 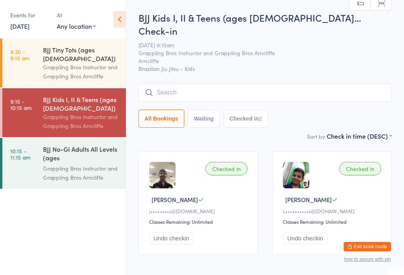 I want to click on span: Grappling Bros Instructor and Grappling Bros Arncliffe, so click(x=259, y=53).